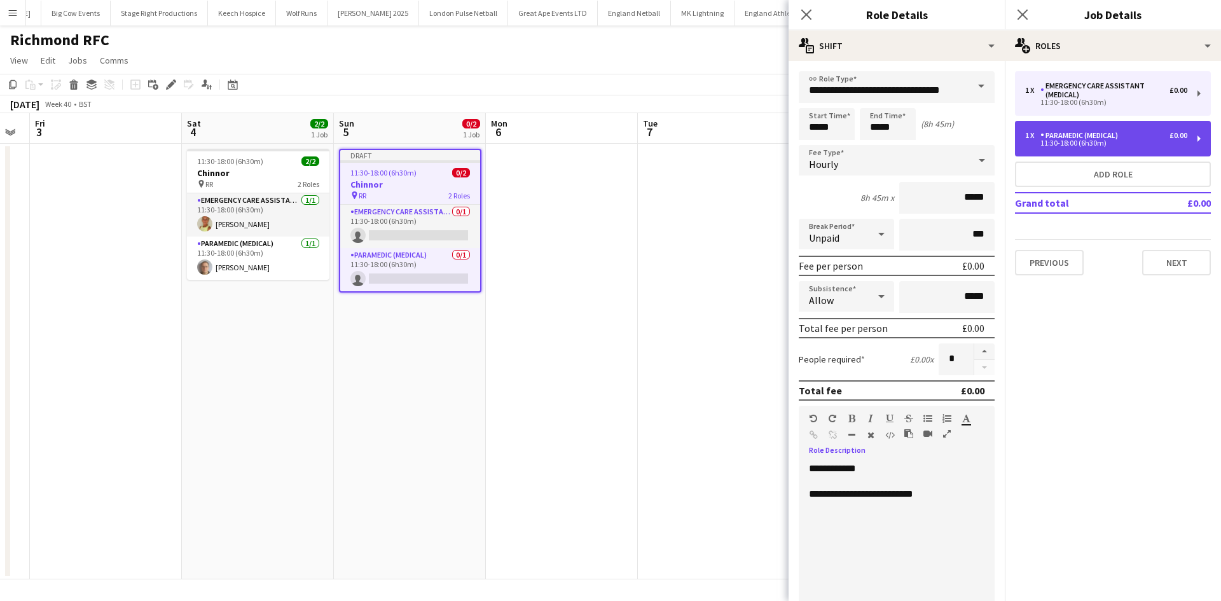 This screenshot has width=1221, height=601. I want to click on app-job-card: Draft11:30-18:00 (6h30m)0/2Chinnor RR2 RolesEmergency Care Assistant (Medical)0/111:30-18:00 (6h3..., so click(410, 221).